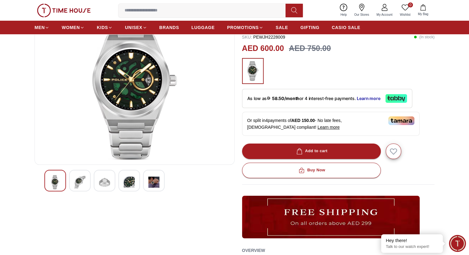 The width and height of the screenshot is (469, 255). Describe the element at coordinates (247, 37) in the screenshot. I see `span: SKU :` at that location.